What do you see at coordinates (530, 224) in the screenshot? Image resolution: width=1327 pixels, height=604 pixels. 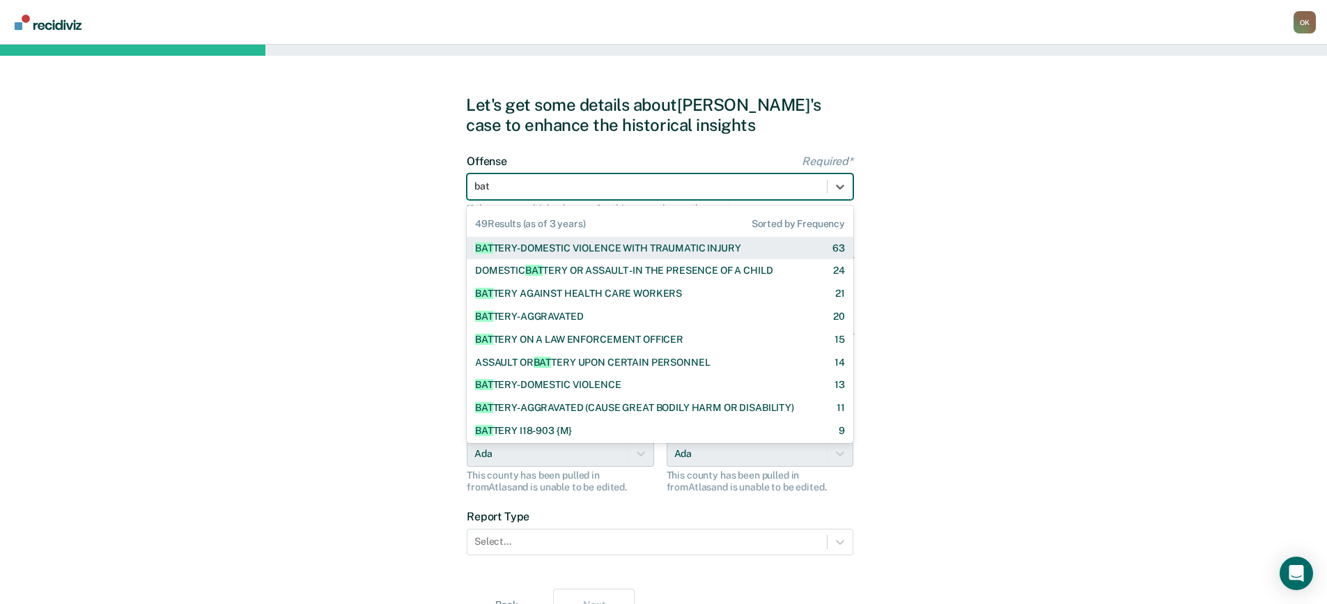 I see `span: 49 Results (as of 3 years)` at bounding box center [530, 224].